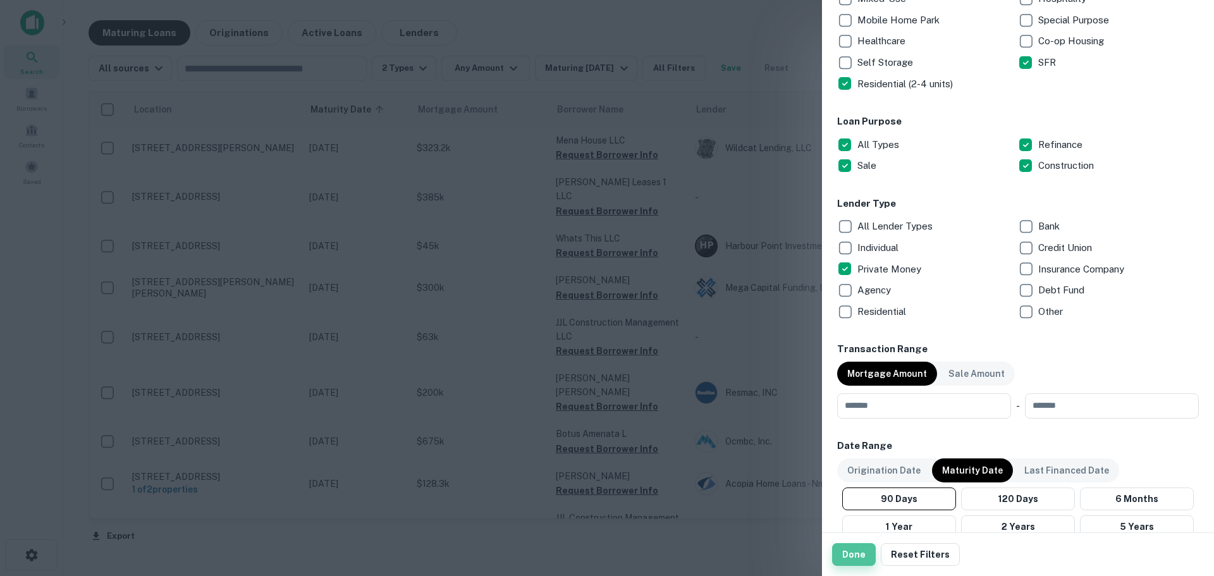 The image size is (1214, 576). What do you see at coordinates (1137, 499) in the screenshot?
I see `button: 6 Months` at bounding box center [1137, 499].